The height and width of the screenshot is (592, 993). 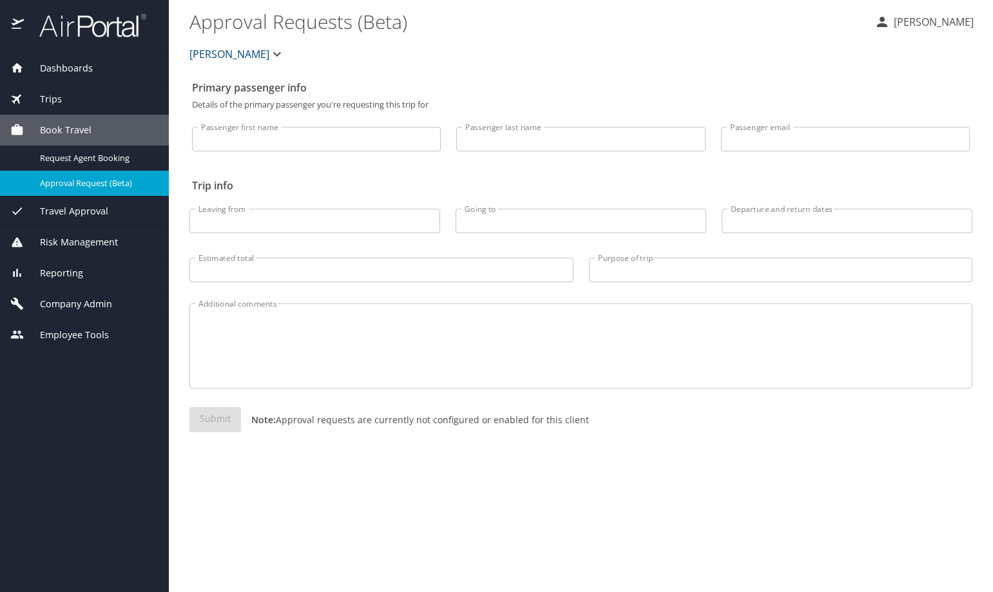 I want to click on strong: Note:, so click(x=264, y=420).